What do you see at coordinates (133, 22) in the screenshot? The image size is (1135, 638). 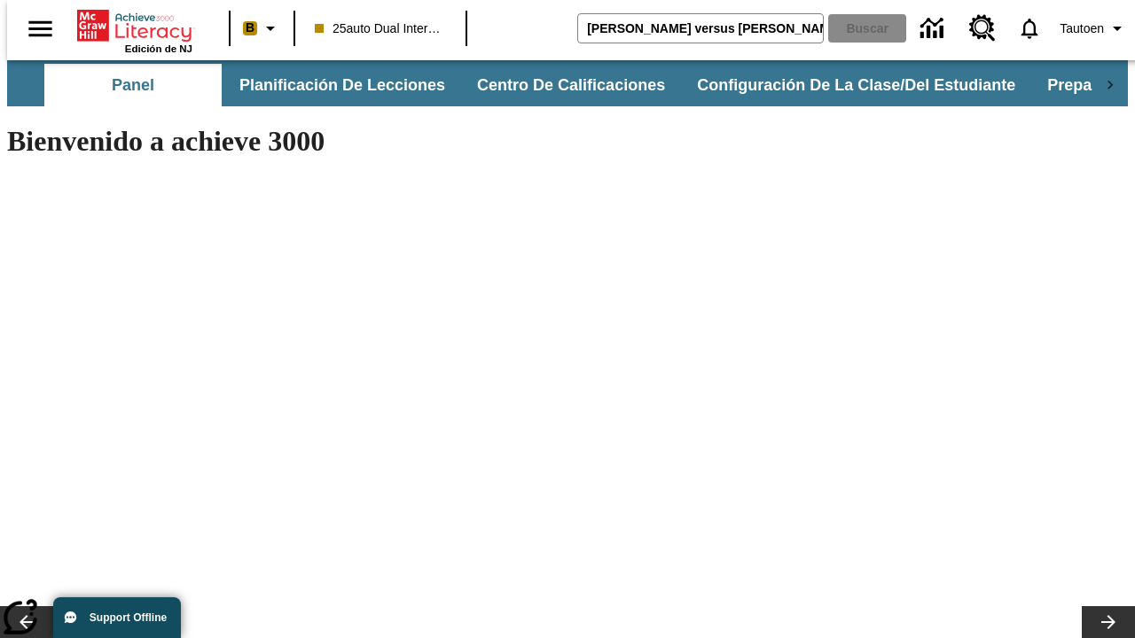 I see `body: Máximo 600 caracteres` at bounding box center [133, 22].